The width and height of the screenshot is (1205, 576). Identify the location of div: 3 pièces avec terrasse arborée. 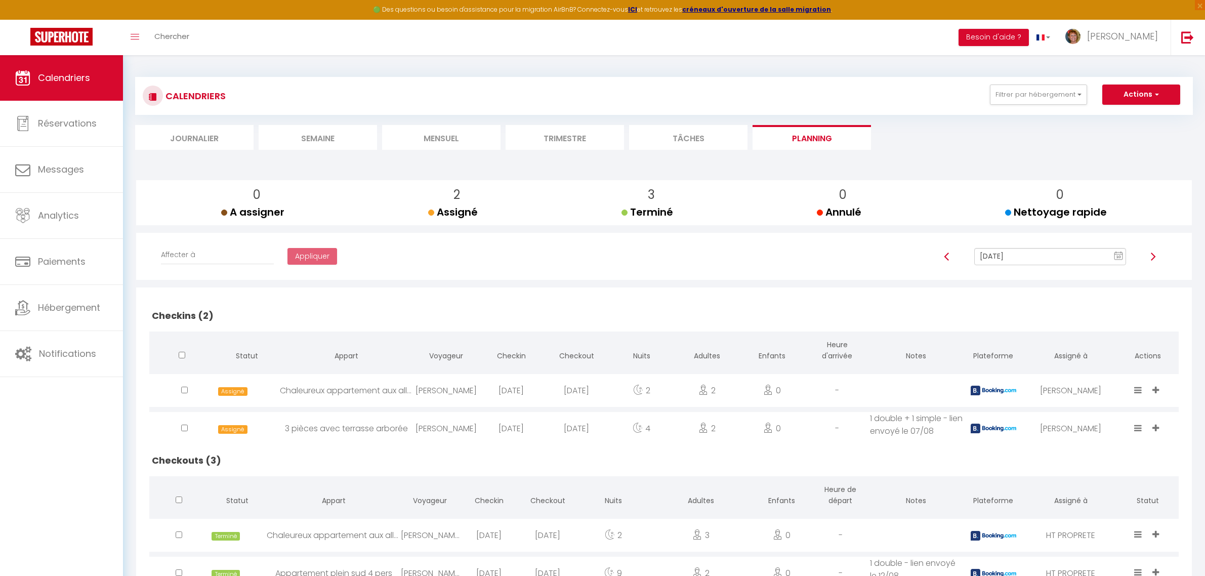
(347, 428).